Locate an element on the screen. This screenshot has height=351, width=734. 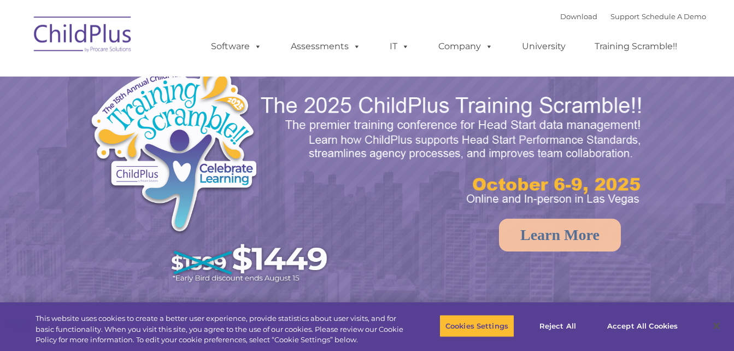
button: Accept All Cookies is located at coordinates (642, 326).